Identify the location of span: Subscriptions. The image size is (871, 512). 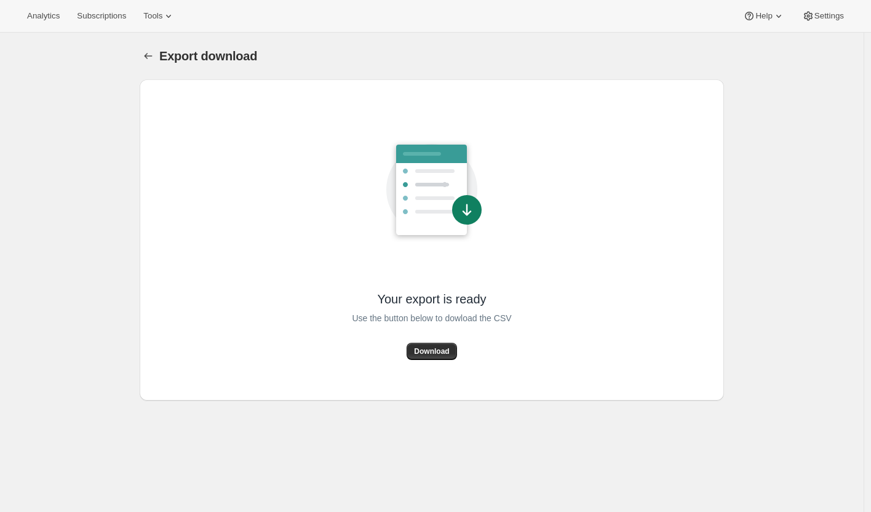
(101, 16).